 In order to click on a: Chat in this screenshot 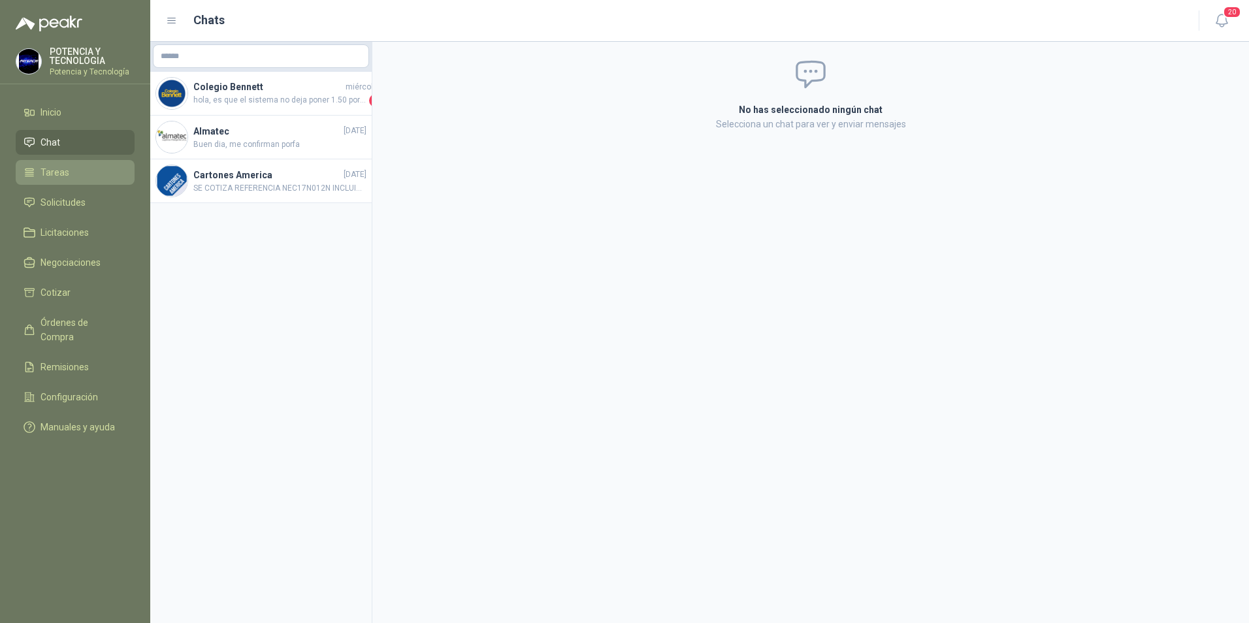, I will do `click(75, 142)`.